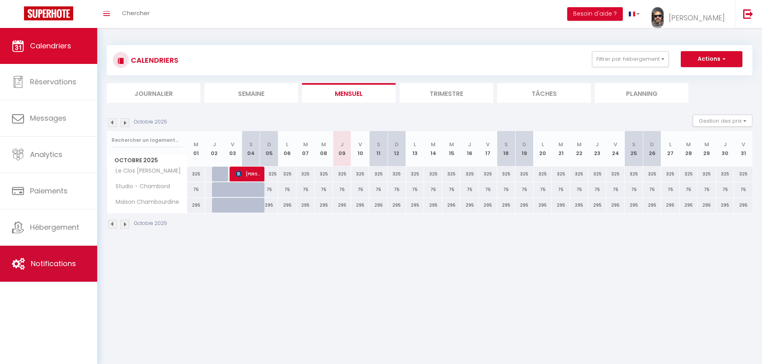  I want to click on th: 29, so click(707, 149).